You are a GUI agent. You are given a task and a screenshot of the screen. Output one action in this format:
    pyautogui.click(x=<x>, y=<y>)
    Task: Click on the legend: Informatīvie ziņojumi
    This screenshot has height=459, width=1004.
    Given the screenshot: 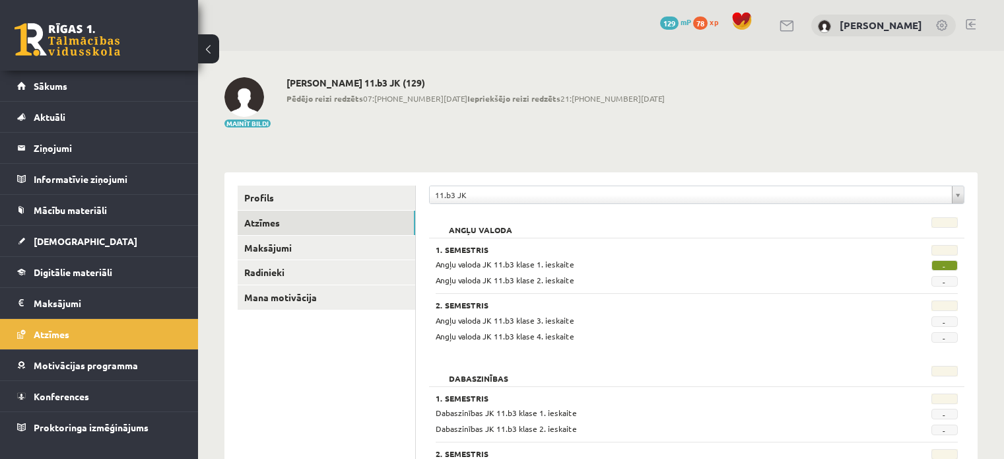 What is the action you would take?
    pyautogui.click(x=108, y=179)
    